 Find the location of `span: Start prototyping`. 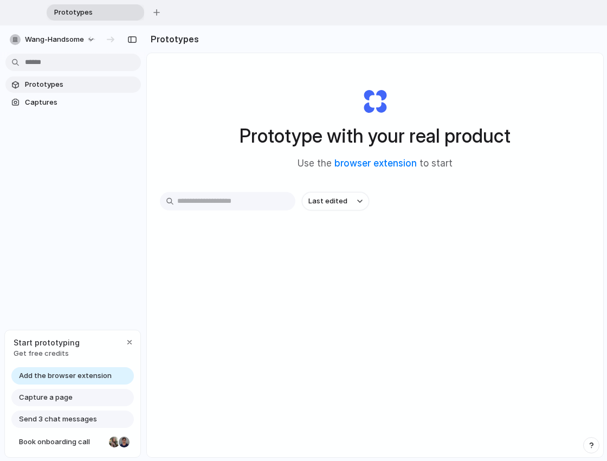

span: Start prototyping is located at coordinates (47, 342).